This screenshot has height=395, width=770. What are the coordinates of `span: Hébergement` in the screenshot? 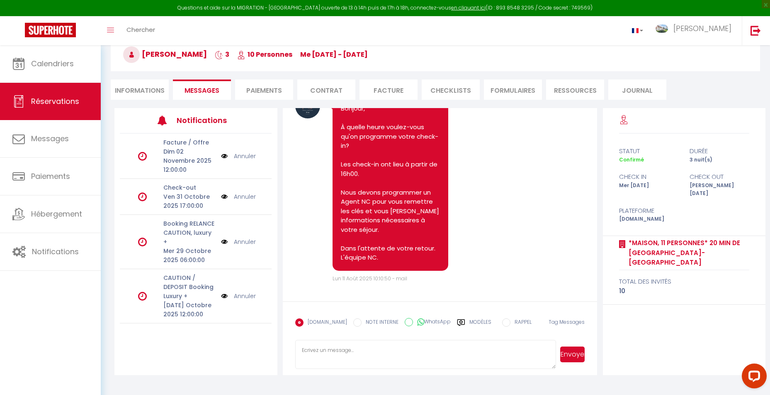 It's located at (56, 214).